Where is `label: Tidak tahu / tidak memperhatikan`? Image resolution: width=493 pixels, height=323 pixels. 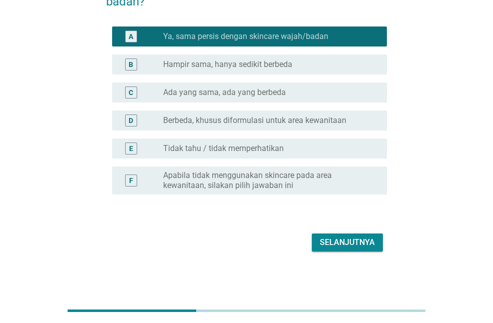
label: Tidak tahu / tidak memperhatikan is located at coordinates (223, 149).